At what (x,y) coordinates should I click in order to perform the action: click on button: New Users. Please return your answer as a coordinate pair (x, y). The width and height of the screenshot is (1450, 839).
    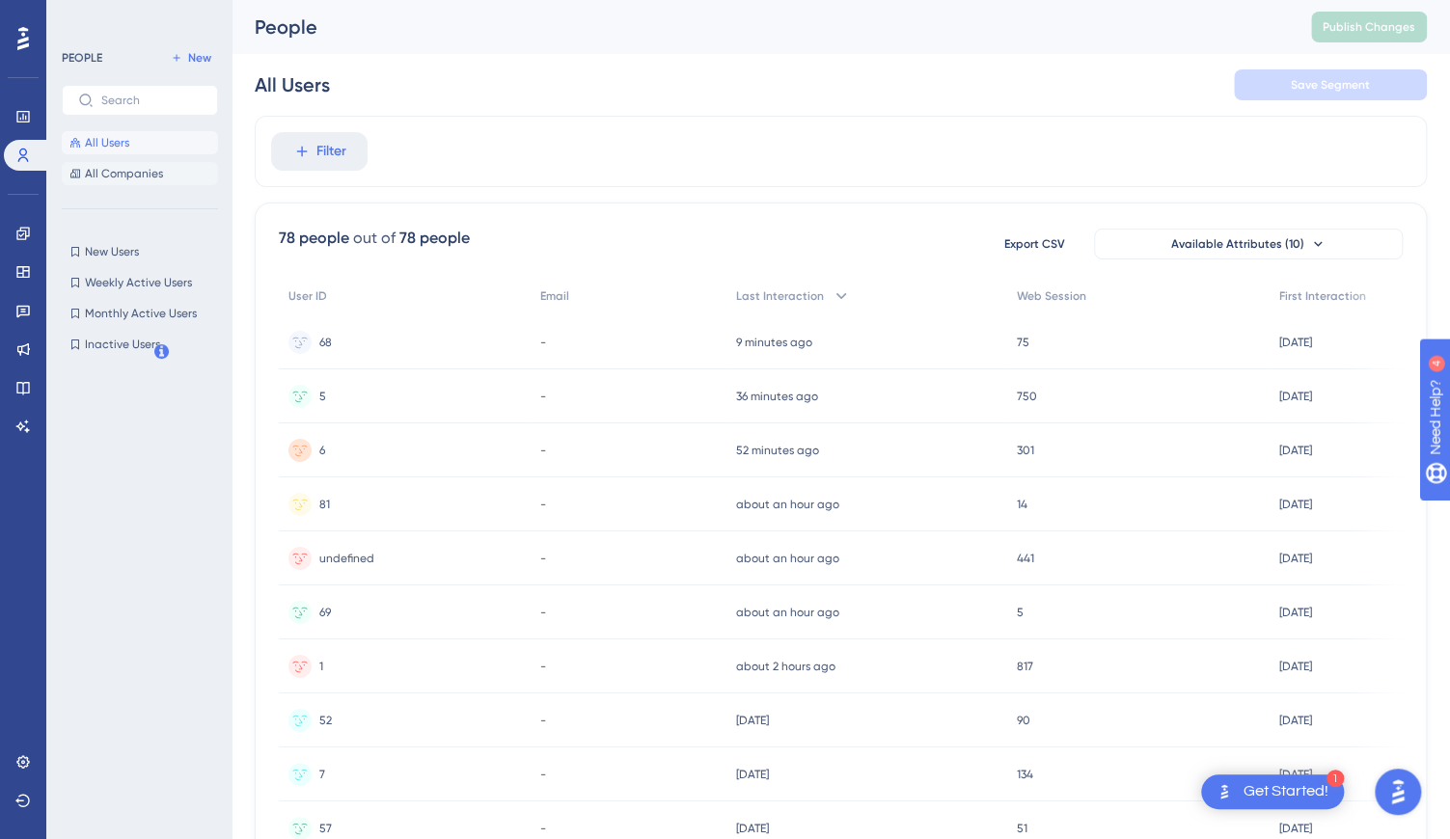
    Looking at the image, I should click on (140, 252).